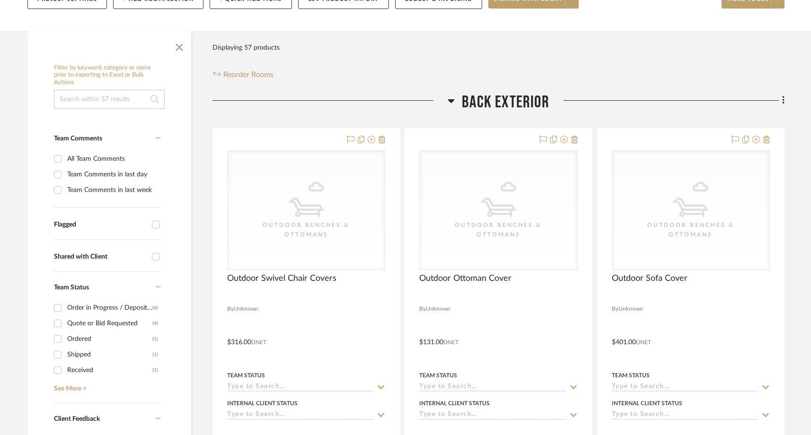  Describe the element at coordinates (113, 159) in the screenshot. I see `div: All Team Comments` at that location.